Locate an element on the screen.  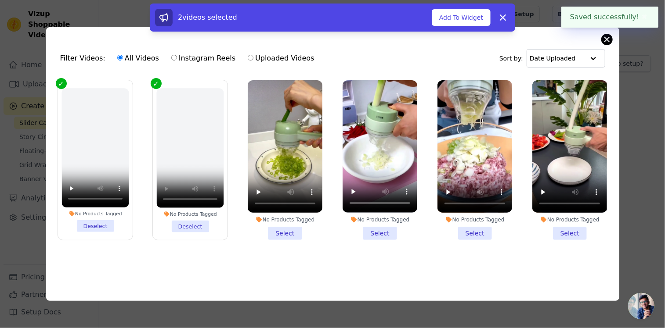
label: All Videos is located at coordinates (138, 58).